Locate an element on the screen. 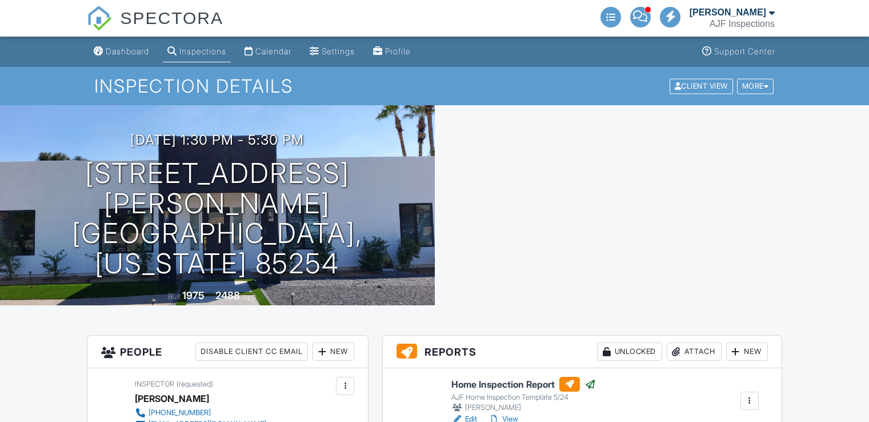 The width and height of the screenshot is (869, 422). a: Support Center is located at coordinates (739, 51).